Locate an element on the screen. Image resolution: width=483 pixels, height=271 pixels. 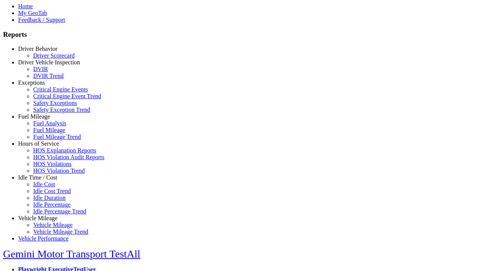
a: Hours of Service is located at coordinates (38, 144).